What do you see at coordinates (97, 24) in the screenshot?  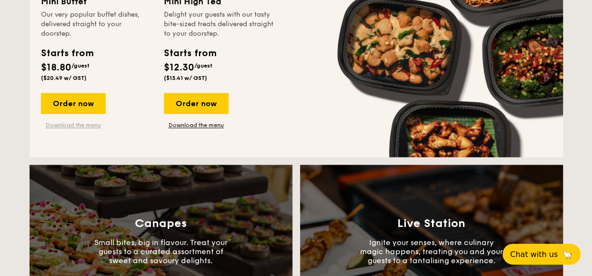 I see `div: Our very popular buffet dishes, delivered straight to your doorstep.` at bounding box center [97, 24].